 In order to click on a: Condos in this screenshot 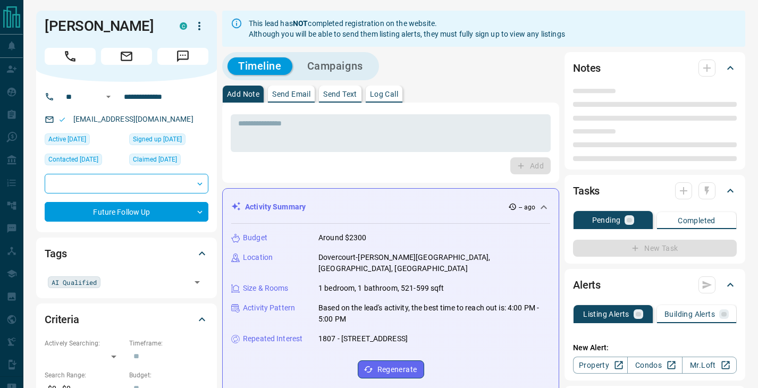, I will do `click(655, 365)`.